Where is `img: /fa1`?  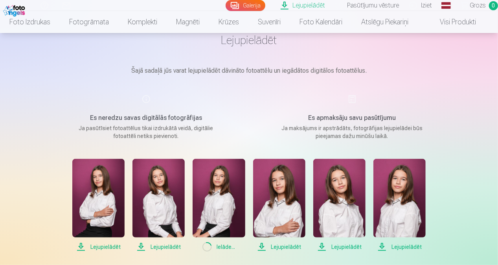
img: /fa1 is located at coordinates (15, 10).